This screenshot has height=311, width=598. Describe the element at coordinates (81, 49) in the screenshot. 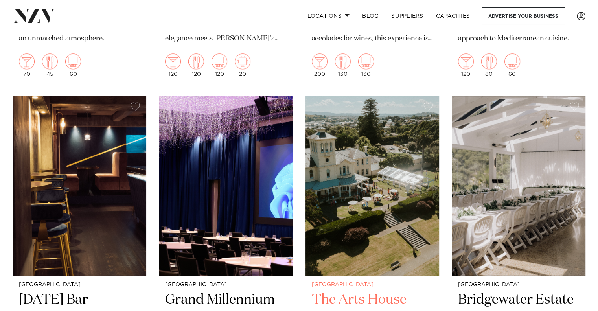

I see `img: tab_keywords_by_traffic_grey.svg` at that location.